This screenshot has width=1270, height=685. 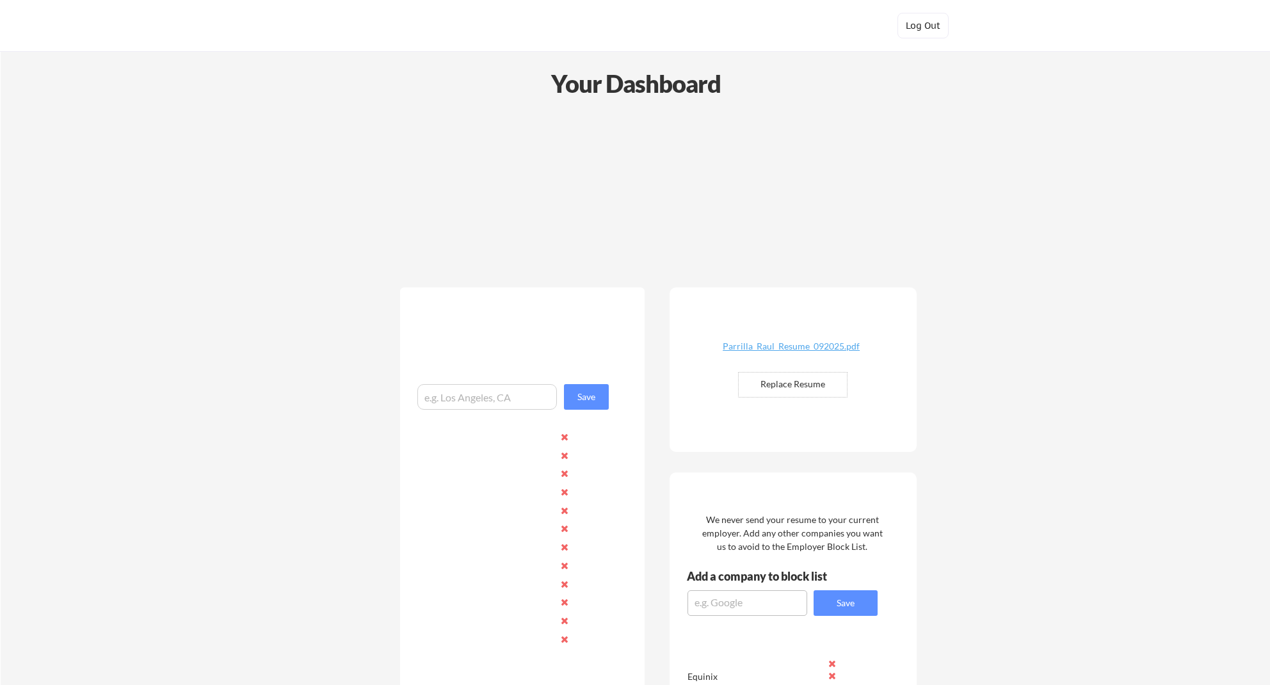 What do you see at coordinates (791, 351) in the screenshot?
I see `a: Parrilla_Raul_Resume_092025.pdf` at bounding box center [791, 351].